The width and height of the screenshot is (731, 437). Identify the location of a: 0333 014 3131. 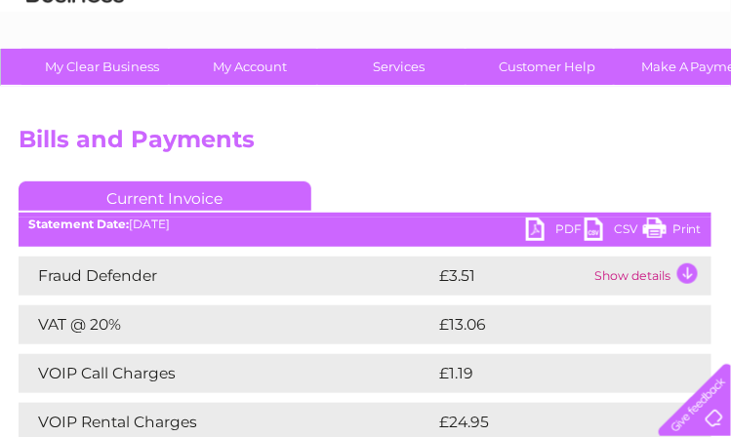
(430, 21).